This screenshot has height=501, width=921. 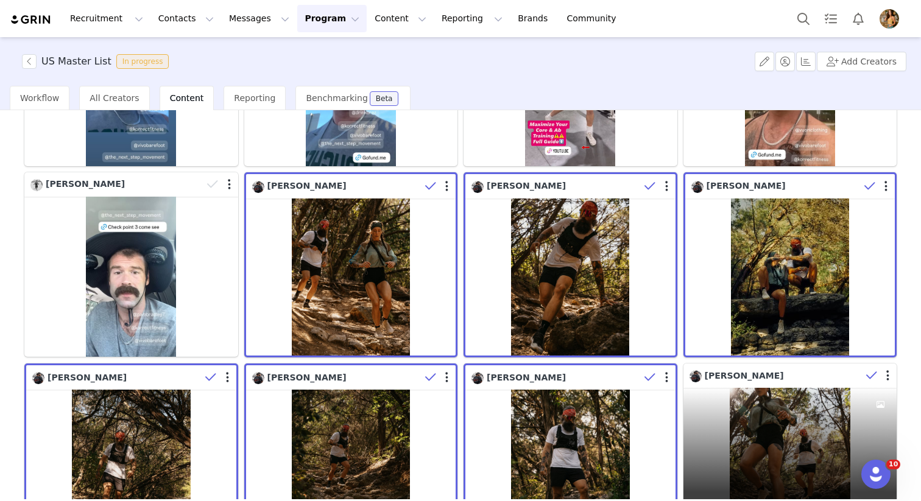 What do you see at coordinates (595, 18) in the screenshot?
I see `a: Community` at bounding box center [595, 18].